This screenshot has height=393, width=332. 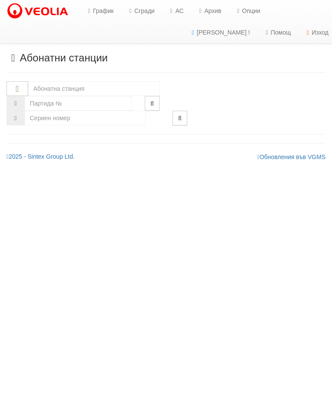 I want to click on a: Обновления във VGMS, so click(x=292, y=157).